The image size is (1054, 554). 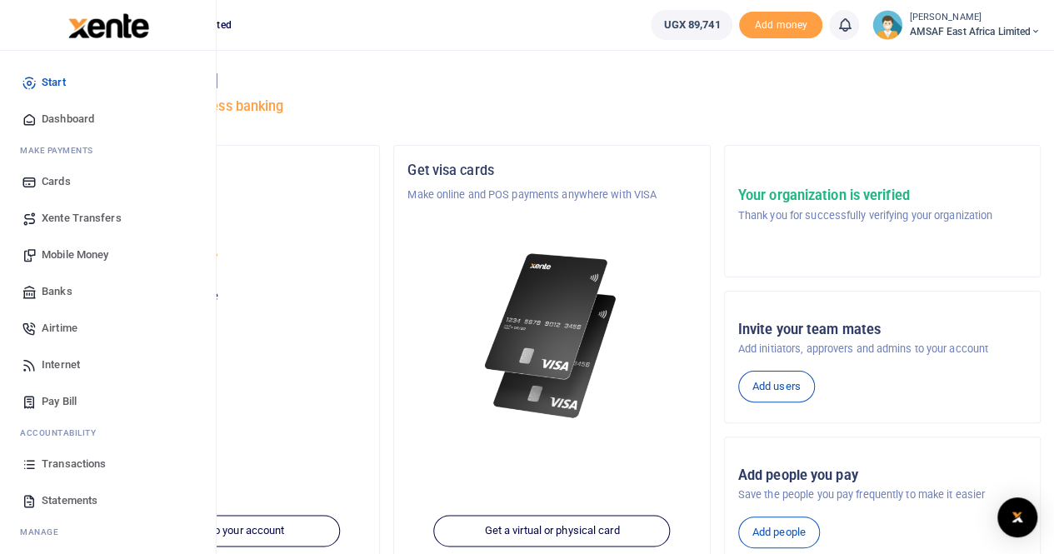 I want to click on li: Wallet ballance, so click(x=692, y=25).